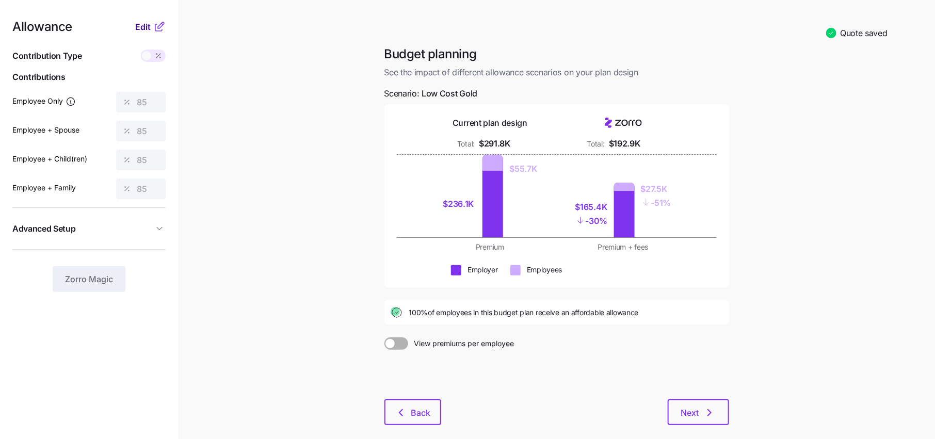  What do you see at coordinates (544, 270) in the screenshot?
I see `div: Employees` at bounding box center [544, 270].